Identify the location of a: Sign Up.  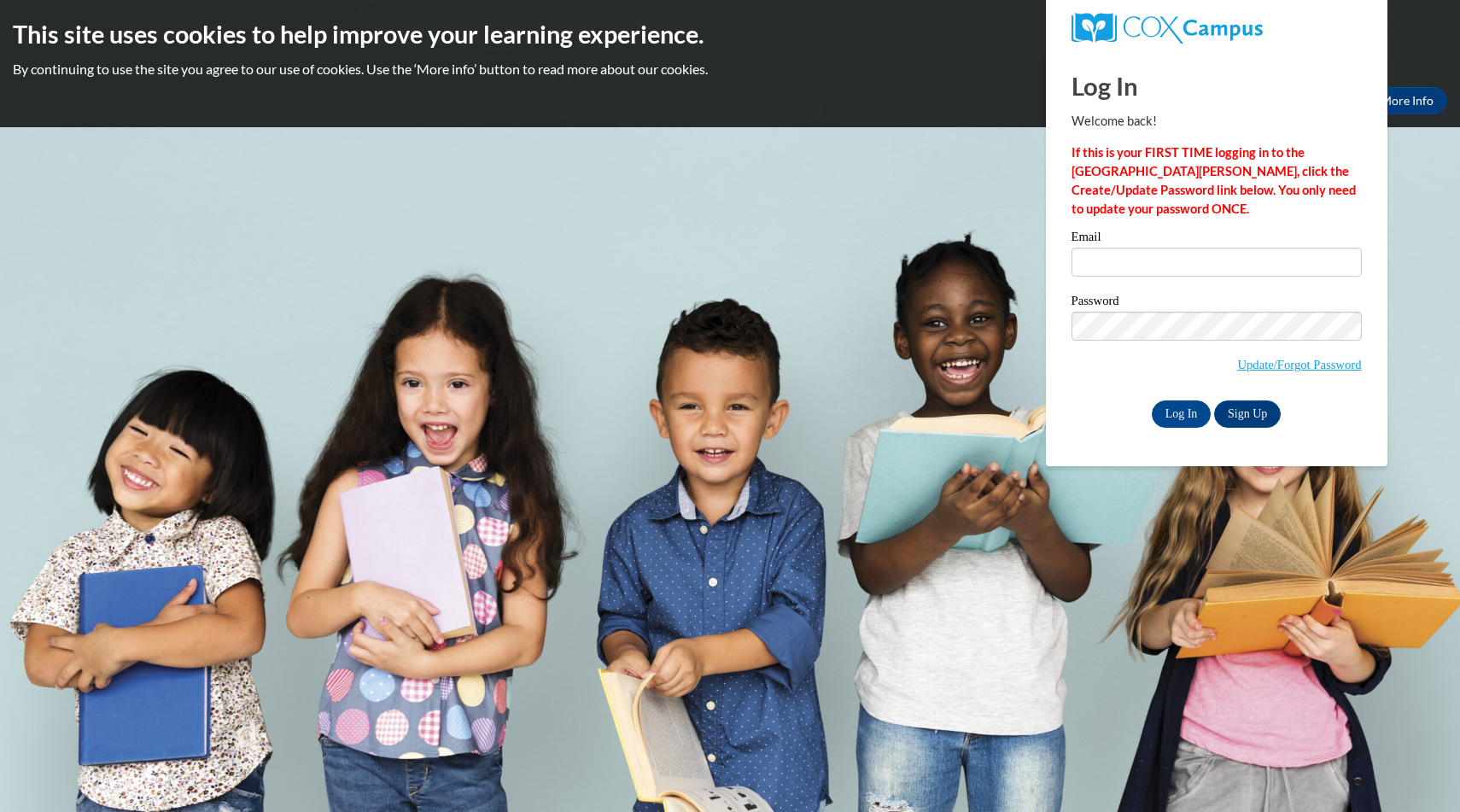
(1248, 414).